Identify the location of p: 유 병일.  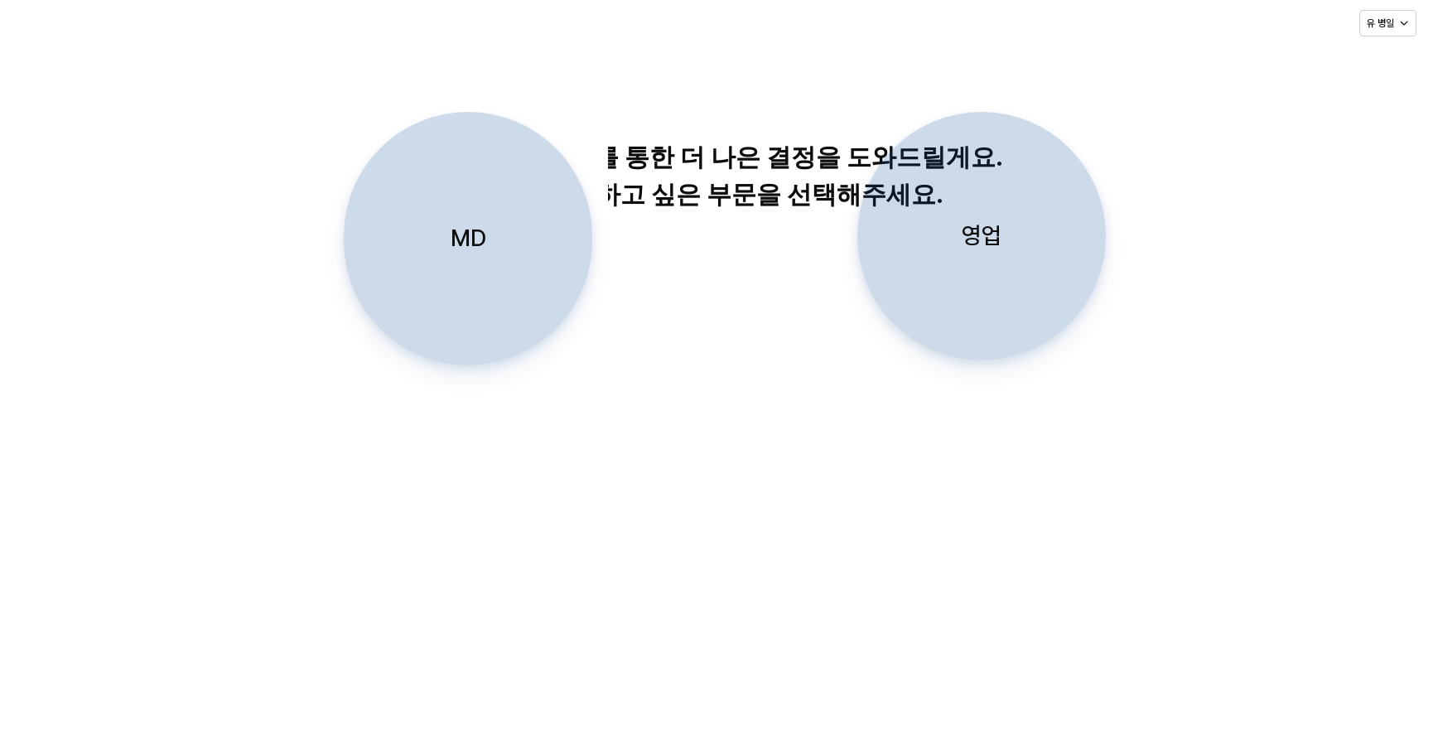
(1380, 23).